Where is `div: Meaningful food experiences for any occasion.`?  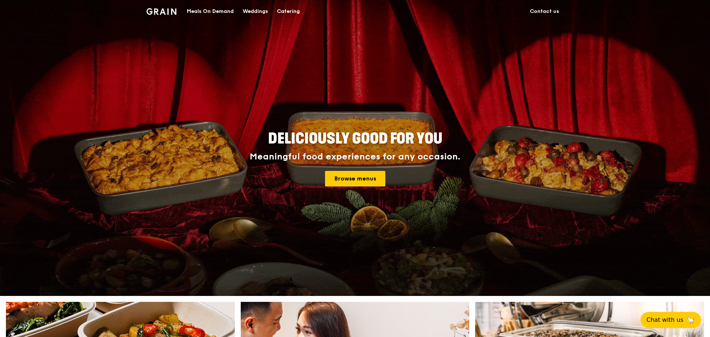
div: Meaningful food experiences for any occasion. is located at coordinates (355, 157).